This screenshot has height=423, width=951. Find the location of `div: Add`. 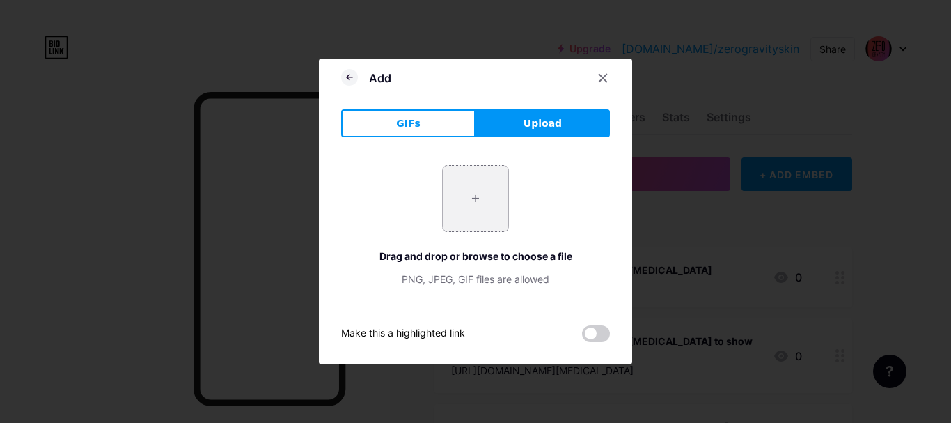

div: Add is located at coordinates (380, 78).